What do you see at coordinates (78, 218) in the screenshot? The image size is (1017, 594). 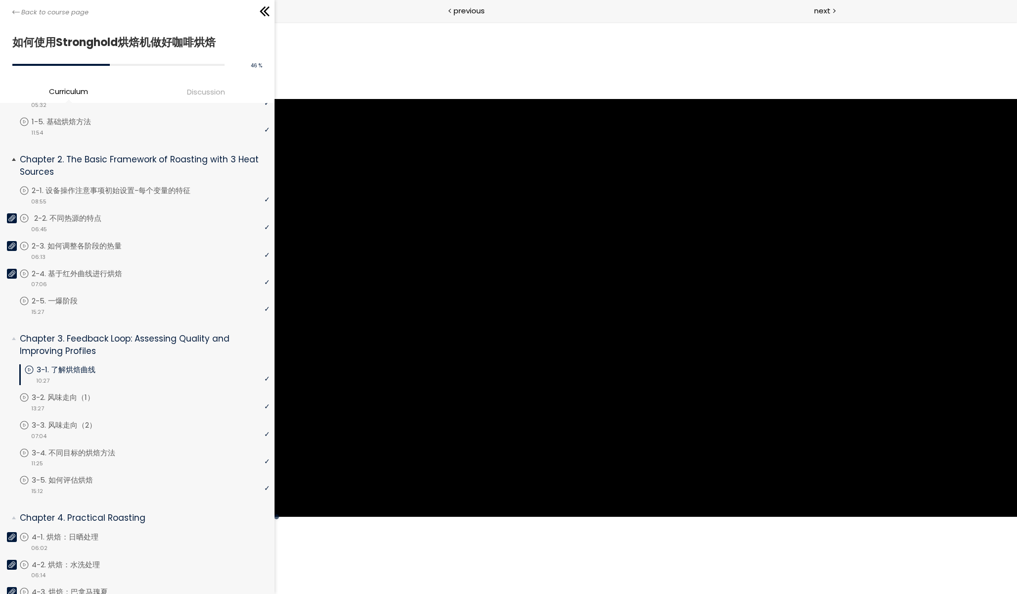 I see `p: 2-2. 不同热源的特点` at bounding box center [78, 218].